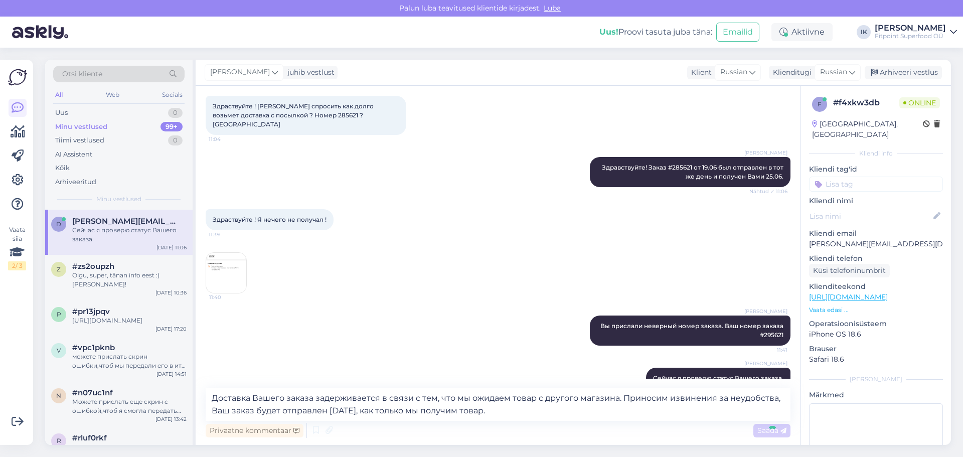 Image resolution: width=963 pixels, height=457 pixels. Describe the element at coordinates (81, 127) in the screenshot. I see `div: Minu vestlused` at that location.